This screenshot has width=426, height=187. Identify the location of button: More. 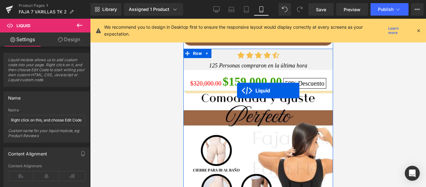
(417, 9).